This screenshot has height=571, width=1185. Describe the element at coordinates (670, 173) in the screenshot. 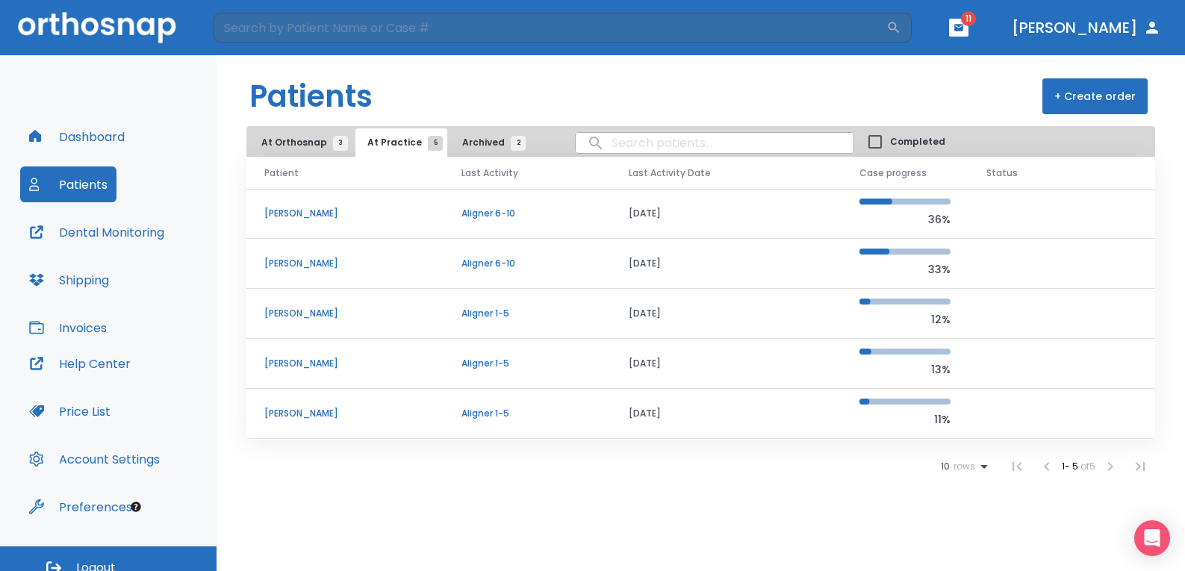

I see `span: Last Activity Date` at that location.